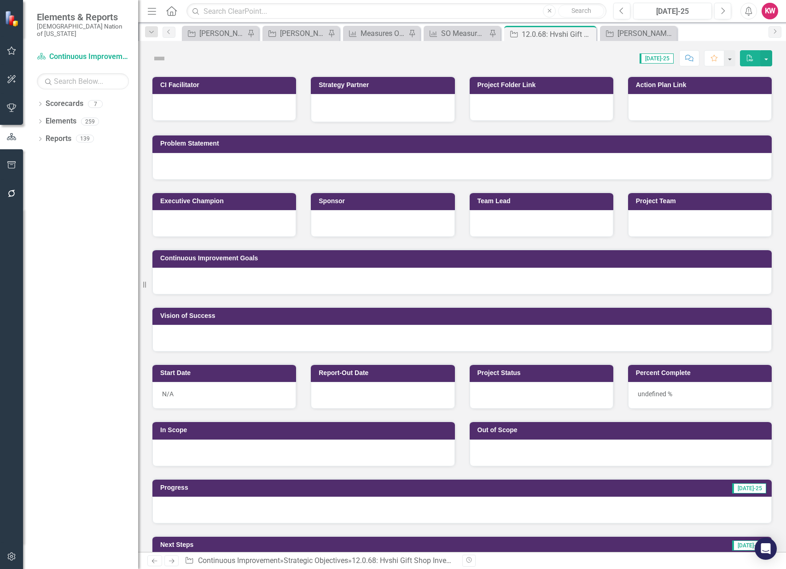  Describe the element at coordinates (226, 201) in the screenshot. I see `h3: Executive Champion` at that location.